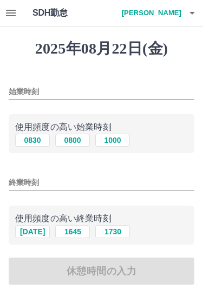 This screenshot has width=203, height=296. What do you see at coordinates (101, 49) in the screenshot?
I see `h1: 2025年08月22日(金)` at bounding box center [101, 49].